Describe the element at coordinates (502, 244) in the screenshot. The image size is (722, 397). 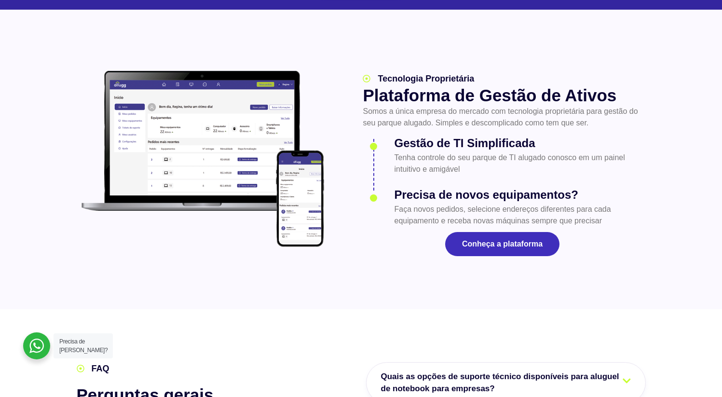
I see `span: Conheça a plataforma` at that location.